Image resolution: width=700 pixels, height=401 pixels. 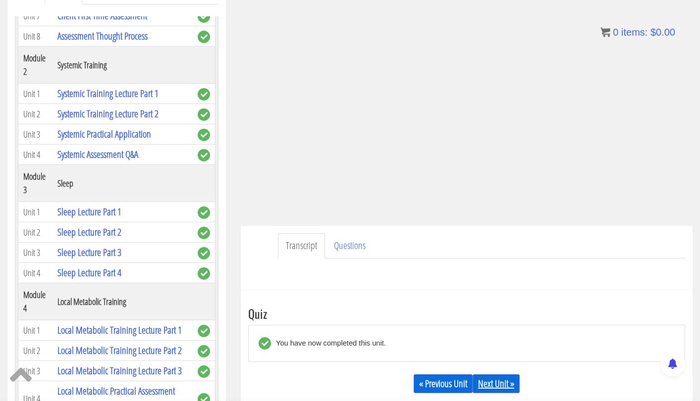 What do you see at coordinates (119, 330) in the screenshot?
I see `a: Local Metabolic Training Lecture Part 1` at bounding box center [119, 330].